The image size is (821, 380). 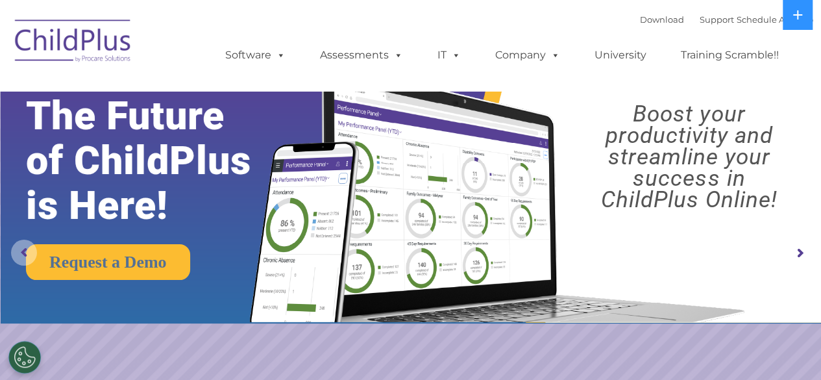 What do you see at coordinates (449, 55) in the screenshot?
I see `a: IT` at bounding box center [449, 55].